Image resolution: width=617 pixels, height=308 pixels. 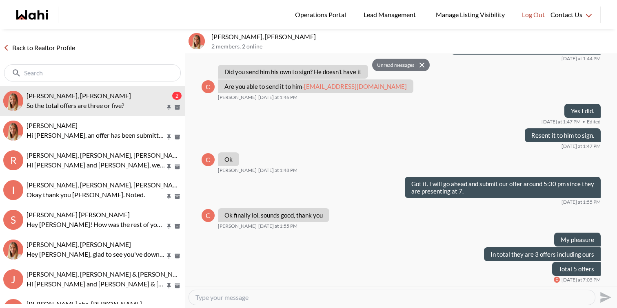 I want to click on div: Parth Pandya, Michelle, so click(x=13, y=250).